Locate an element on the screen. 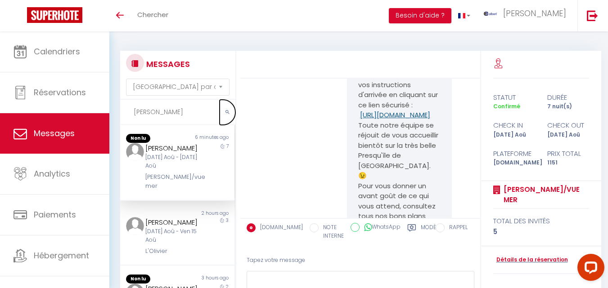 The height and width of the screenshot is (288, 608). button: Open LiveChat chat widget is located at coordinates (21, 17).